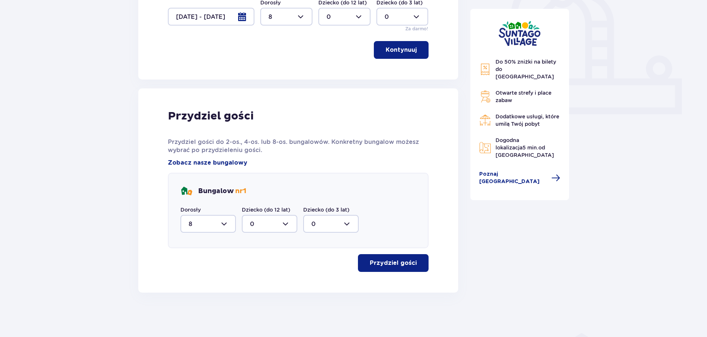  What do you see at coordinates (528, 120) in the screenshot?
I see `span: Dodatkowe usługi, które umilą Twój pobyt` at bounding box center [528, 120].